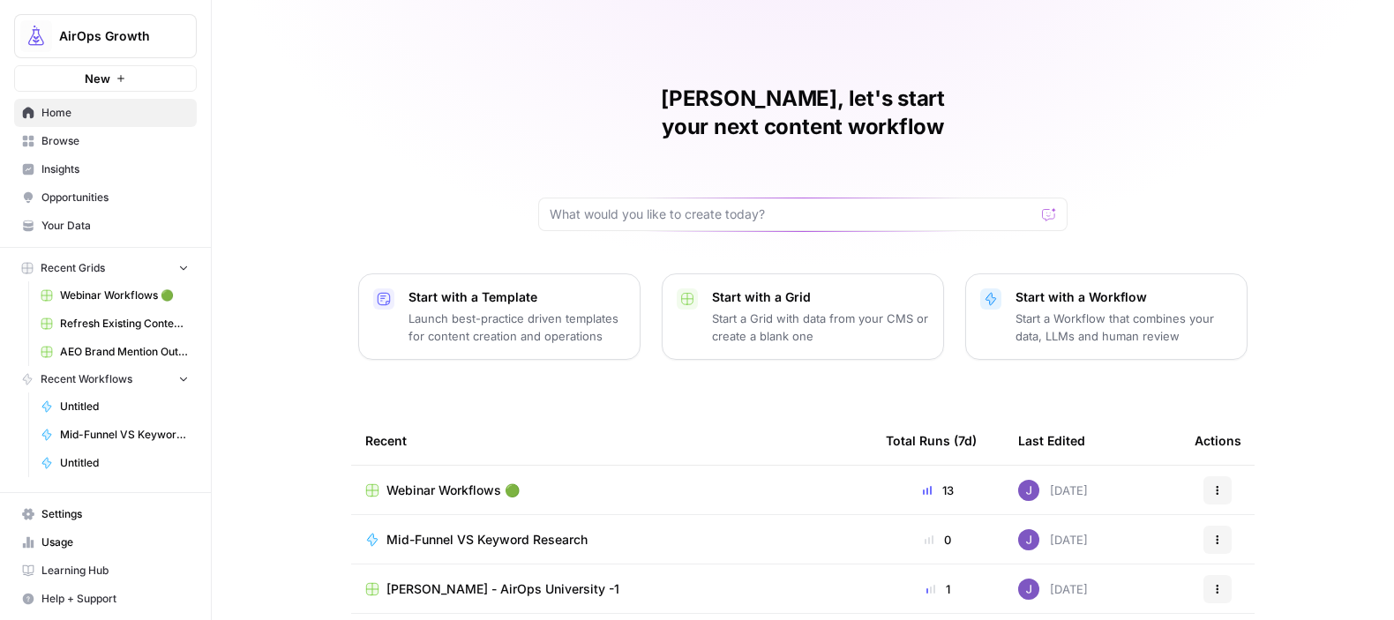 This screenshot has height=620, width=1394. I want to click on a: Learning Hub, so click(105, 571).